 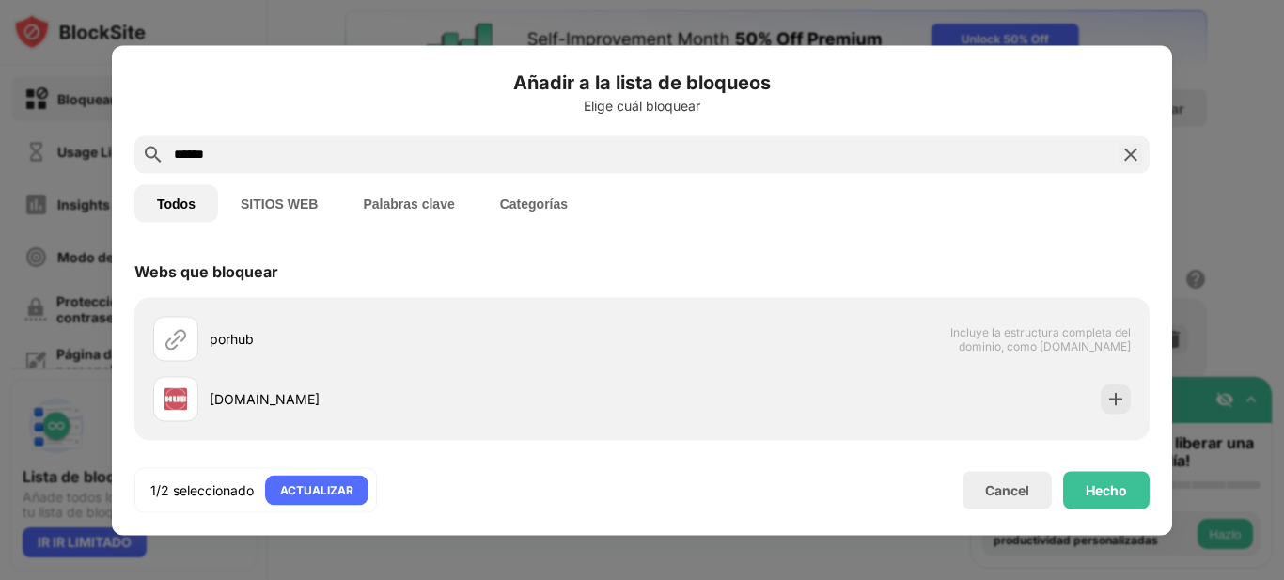 What do you see at coordinates (1107, 490) in the screenshot?
I see `div: Hecho` at bounding box center [1107, 490].